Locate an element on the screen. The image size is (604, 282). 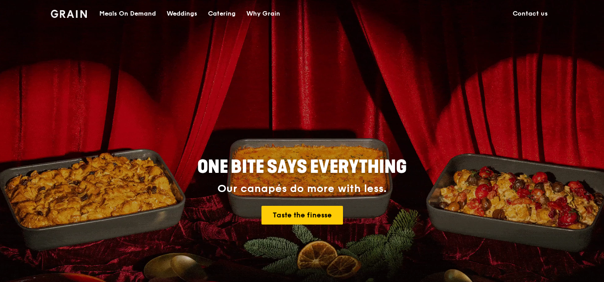
img: Grain is located at coordinates (69, 14).